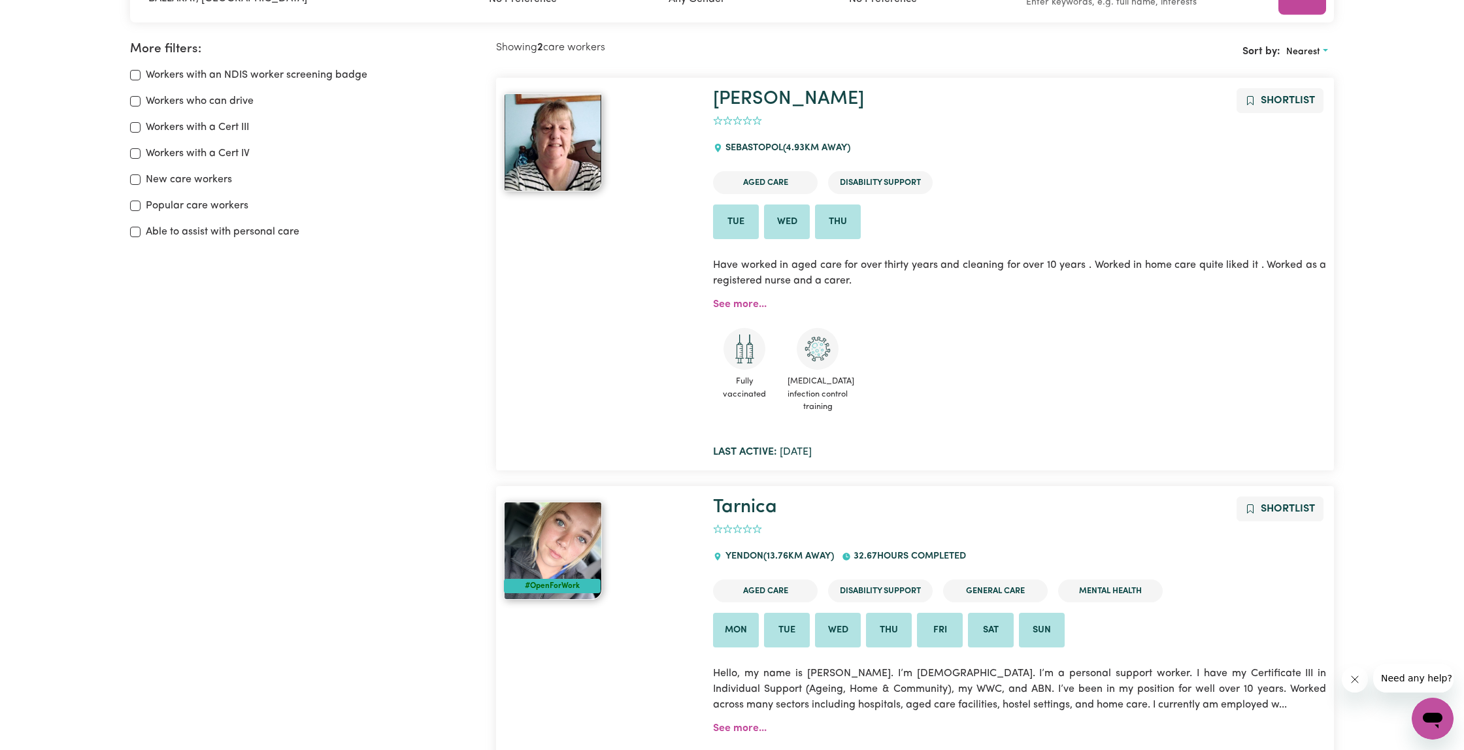 This screenshot has width=1464, height=750. What do you see at coordinates (996, 591) in the screenshot?
I see `li: General Care` at bounding box center [996, 591].